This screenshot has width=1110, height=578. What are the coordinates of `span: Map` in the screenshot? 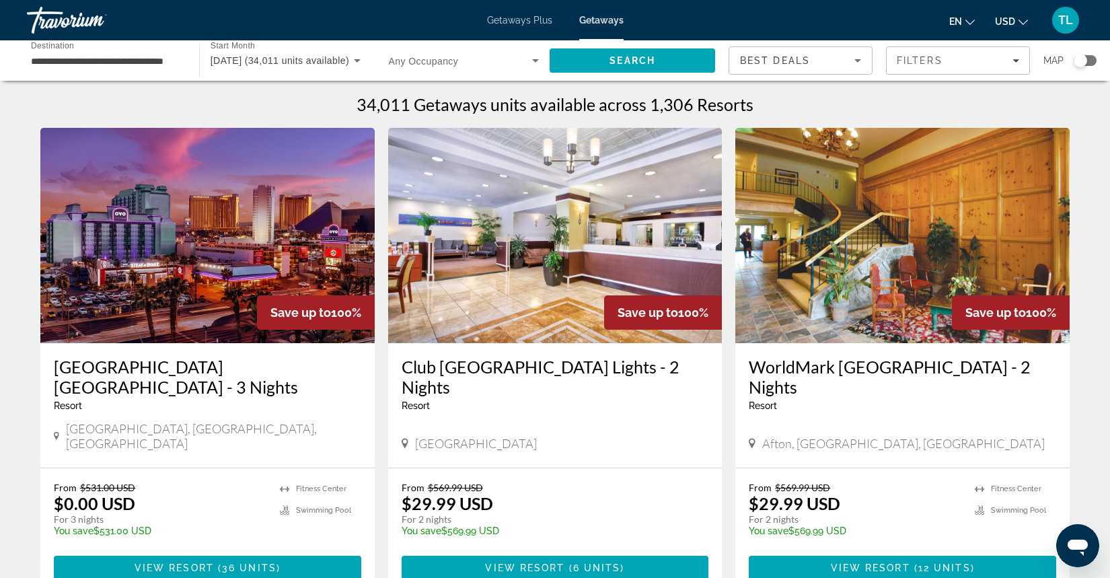 It's located at (1053, 61).